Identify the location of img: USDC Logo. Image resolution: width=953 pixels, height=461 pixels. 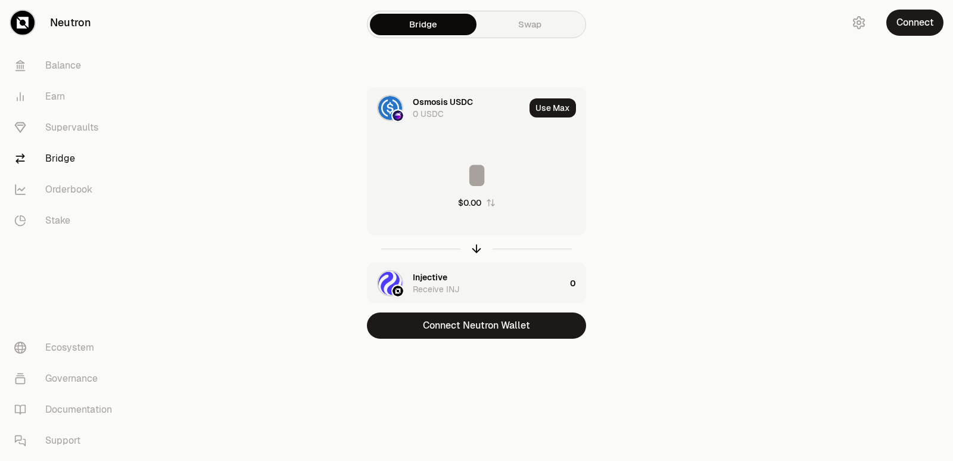
(390, 108).